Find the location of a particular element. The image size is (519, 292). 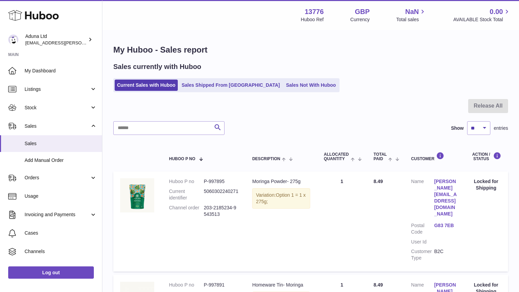

div: Homeware Tin- Moringa is located at coordinates (281, 284).